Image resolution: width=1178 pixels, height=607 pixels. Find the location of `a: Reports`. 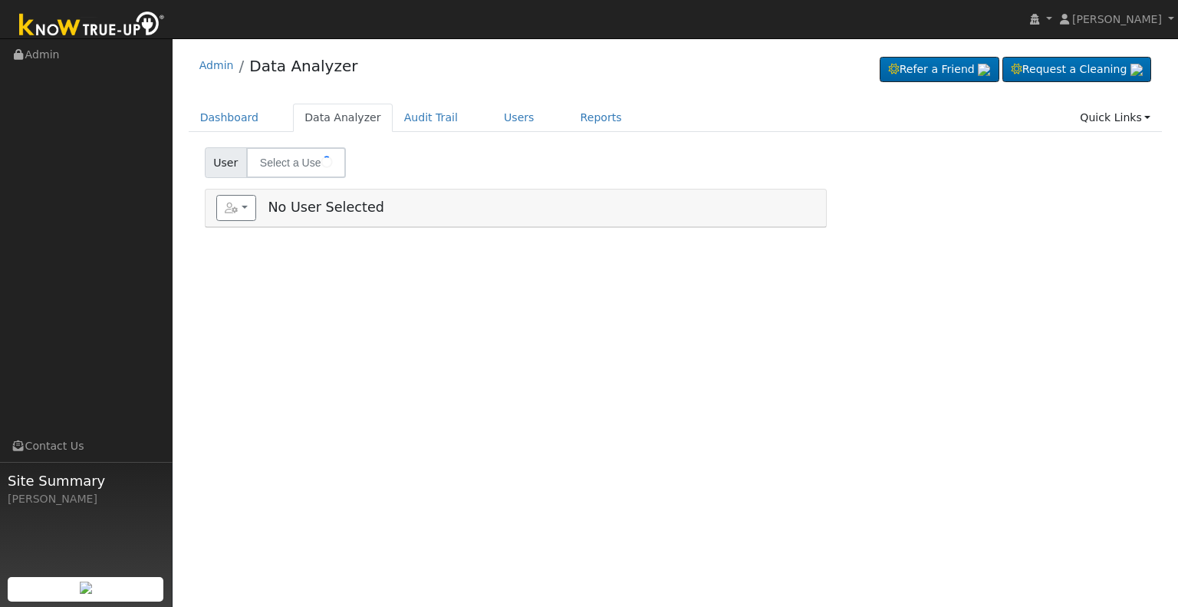

a: Reports is located at coordinates (601, 117).